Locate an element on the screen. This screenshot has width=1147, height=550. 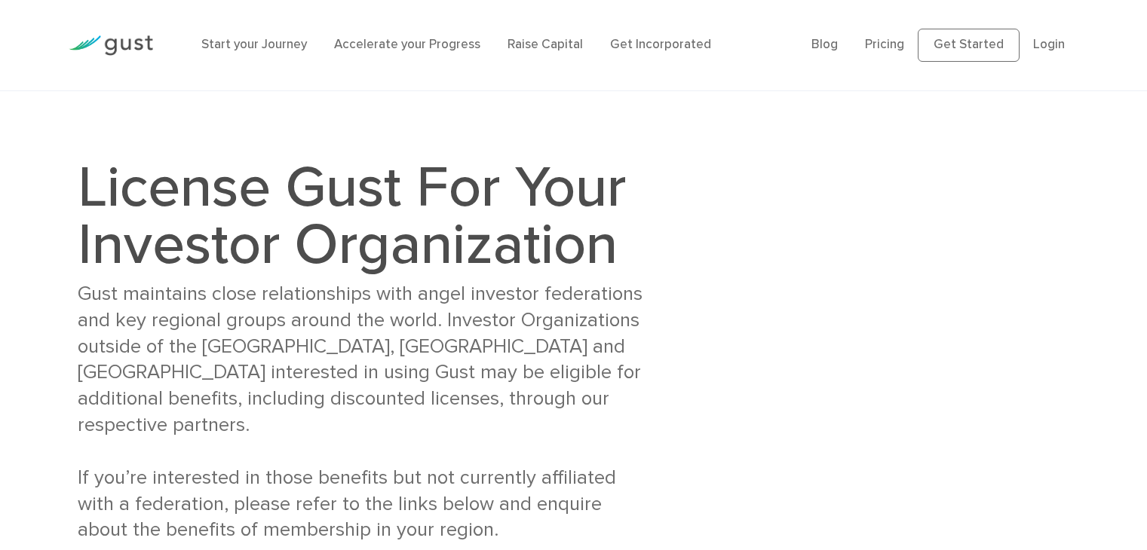
img: Gust Logo is located at coordinates (111, 45).